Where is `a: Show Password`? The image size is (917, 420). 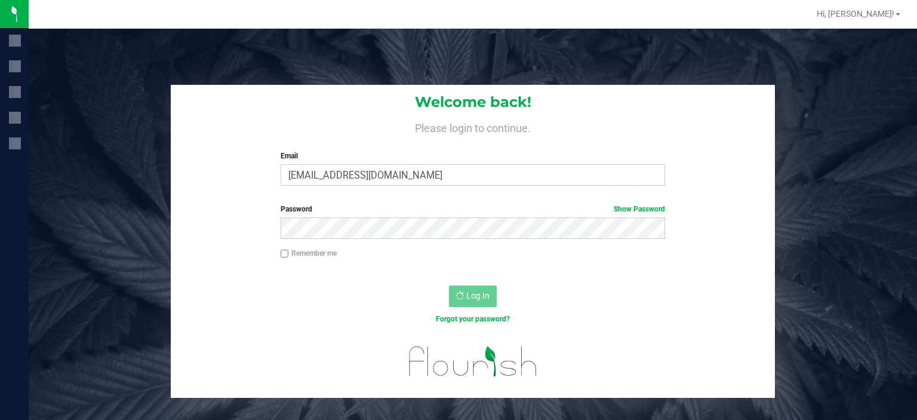
a: Show Password is located at coordinates (639, 209).